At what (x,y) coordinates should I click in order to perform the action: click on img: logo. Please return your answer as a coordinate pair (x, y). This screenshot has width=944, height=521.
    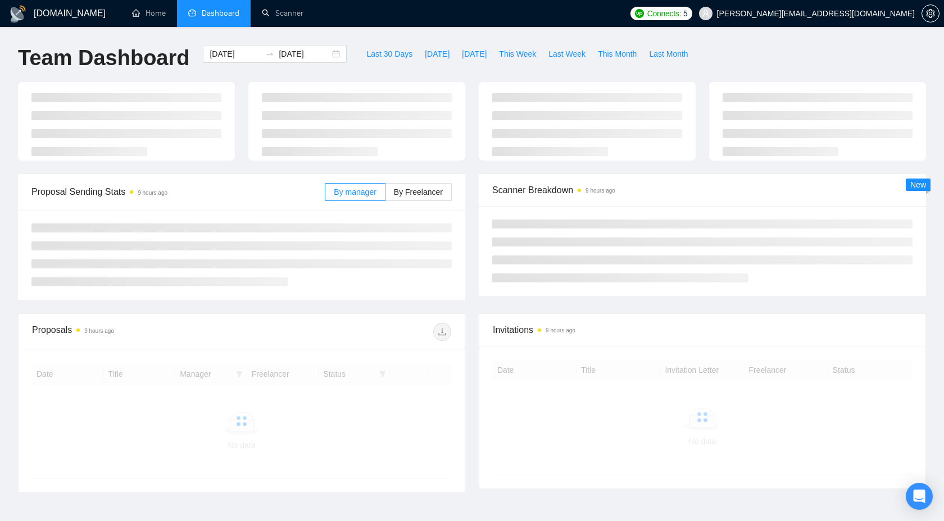
    Looking at the image, I should click on (18, 14).